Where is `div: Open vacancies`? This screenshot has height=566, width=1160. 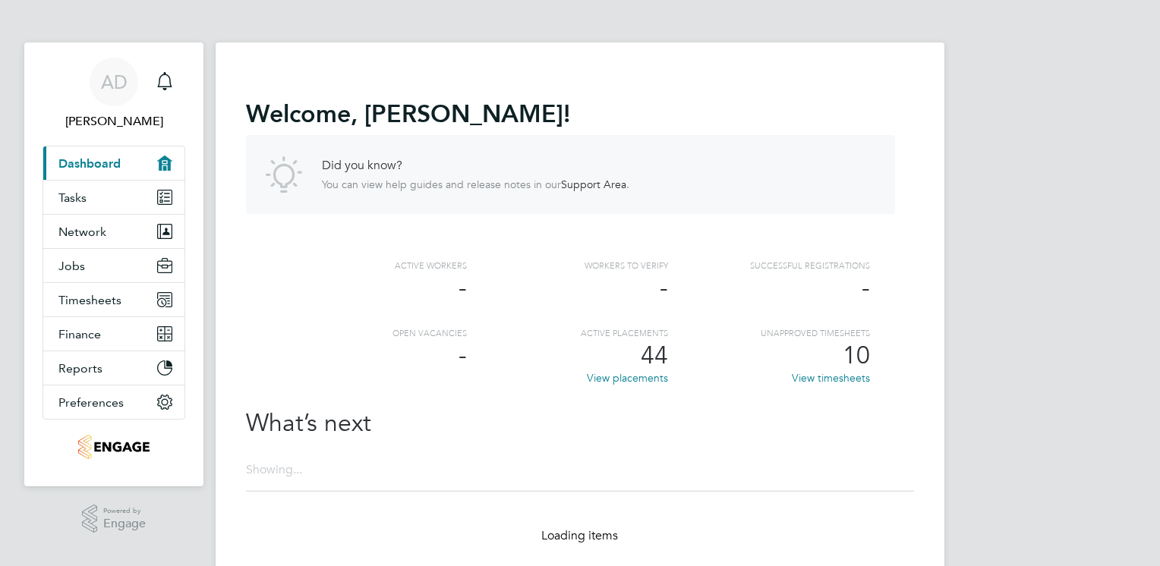 div: Open vacancies is located at coordinates (366, 333).